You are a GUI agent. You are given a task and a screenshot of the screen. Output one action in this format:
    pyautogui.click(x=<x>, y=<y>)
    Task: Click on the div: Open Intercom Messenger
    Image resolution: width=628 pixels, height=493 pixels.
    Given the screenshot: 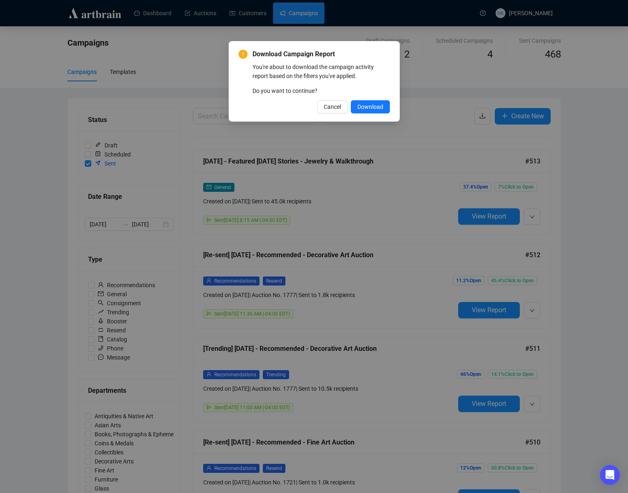 What is the action you would take?
    pyautogui.click(x=610, y=475)
    